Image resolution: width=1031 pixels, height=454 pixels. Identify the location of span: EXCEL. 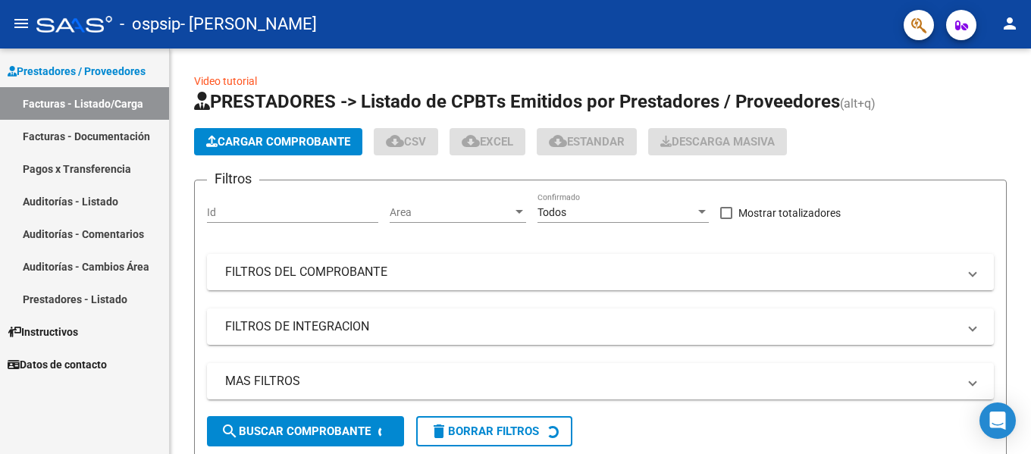
(488, 142).